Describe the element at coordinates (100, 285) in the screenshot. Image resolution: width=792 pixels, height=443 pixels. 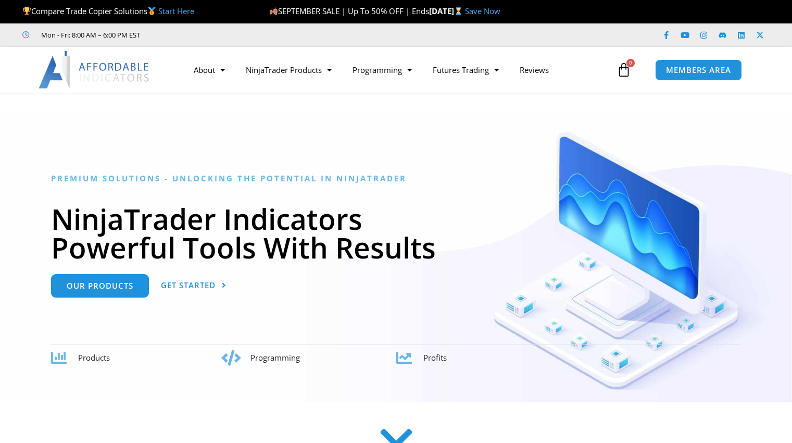
I see `a: Our Products` at that location.